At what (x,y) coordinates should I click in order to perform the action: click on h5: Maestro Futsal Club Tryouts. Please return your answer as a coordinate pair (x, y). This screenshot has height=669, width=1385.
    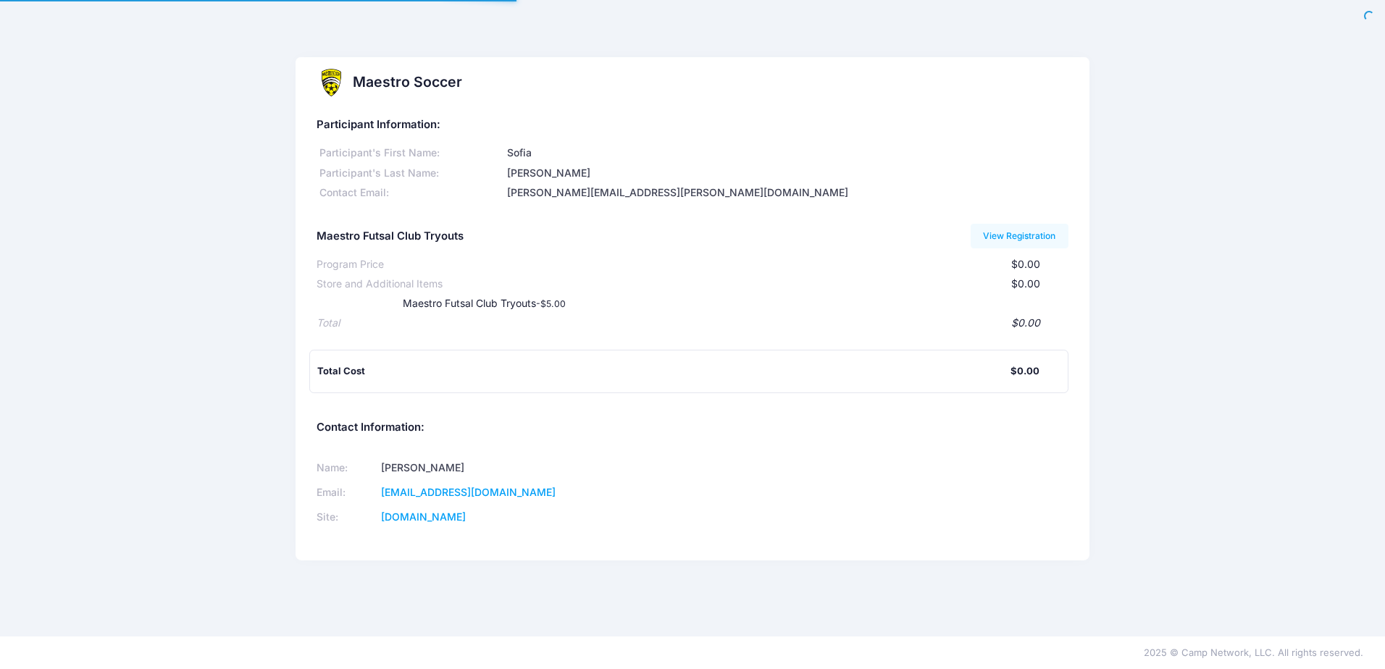
    Looking at the image, I should click on (390, 237).